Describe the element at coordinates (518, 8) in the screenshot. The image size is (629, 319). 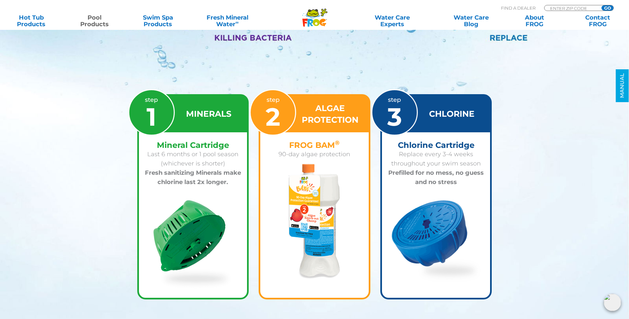
I see `p: Find A Dealer` at that location.